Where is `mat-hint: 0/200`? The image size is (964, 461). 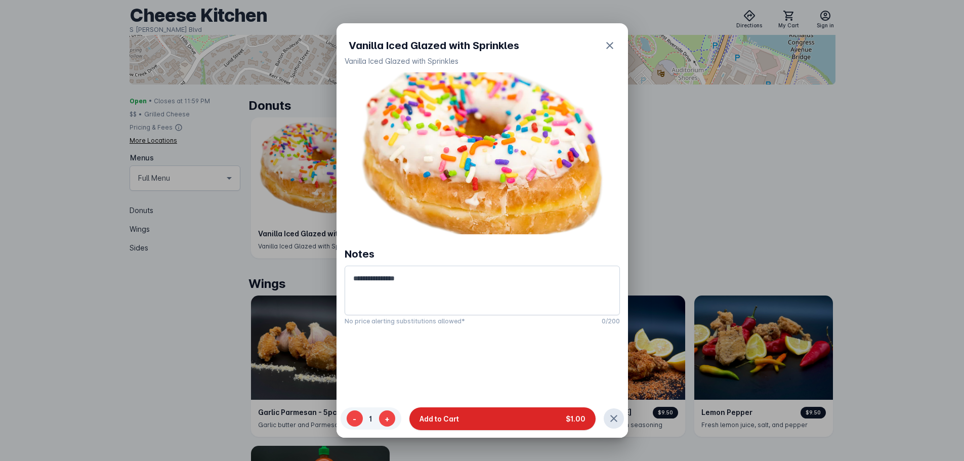 mat-hint: 0/200 is located at coordinates (611, 320).